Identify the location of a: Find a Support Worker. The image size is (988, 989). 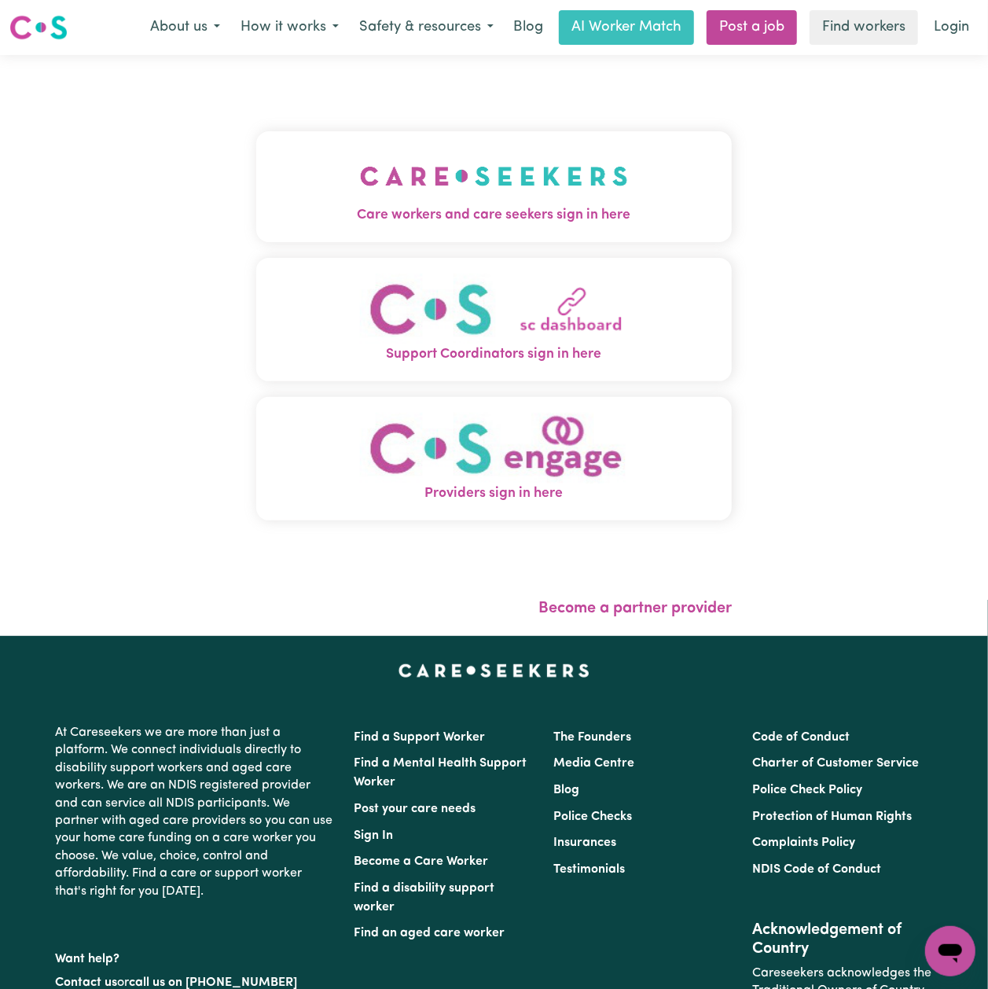
(420, 737).